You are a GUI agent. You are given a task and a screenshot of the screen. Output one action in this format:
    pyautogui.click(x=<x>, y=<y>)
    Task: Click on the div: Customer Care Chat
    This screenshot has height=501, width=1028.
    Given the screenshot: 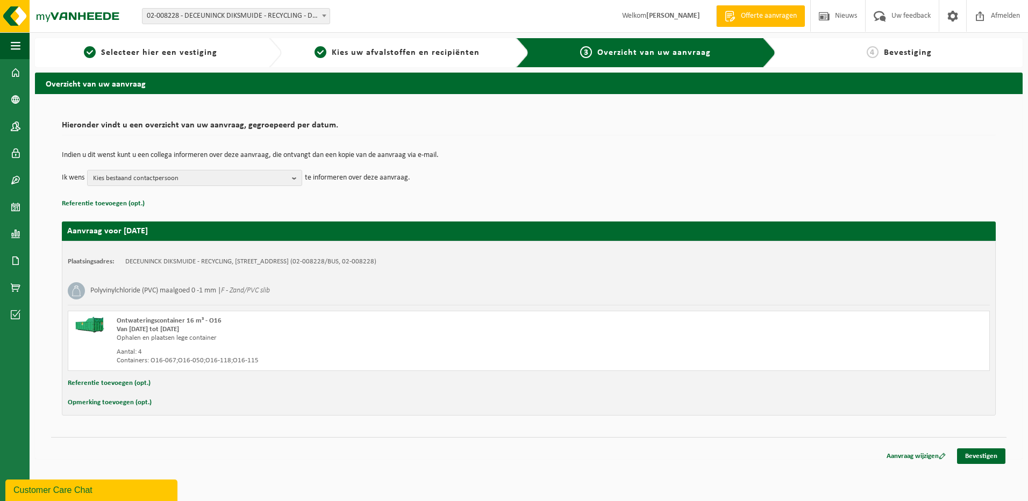 What is the action you would take?
    pyautogui.click(x=86, y=13)
    